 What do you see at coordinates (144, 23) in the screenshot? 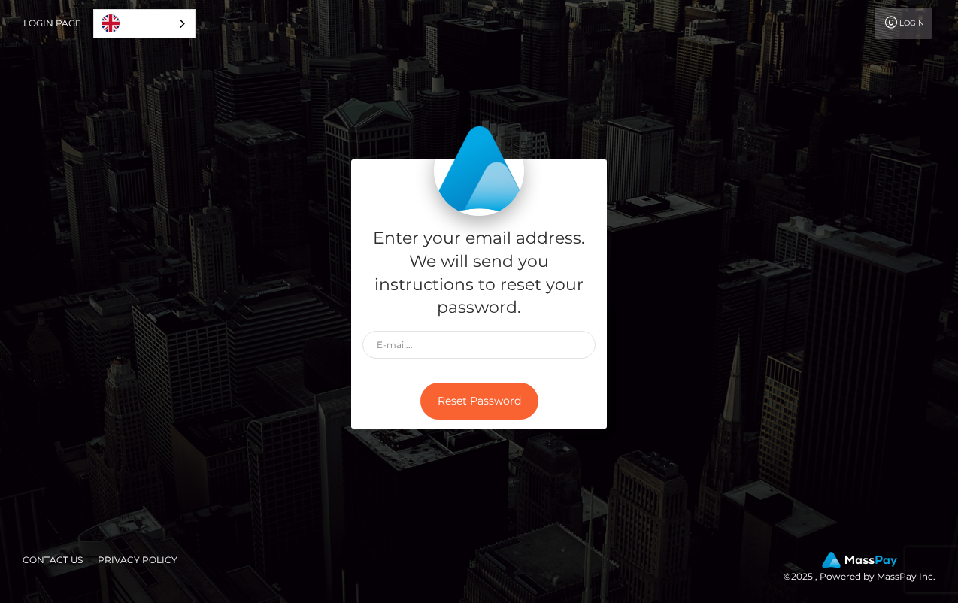
I see `a: English` at bounding box center [144, 23].